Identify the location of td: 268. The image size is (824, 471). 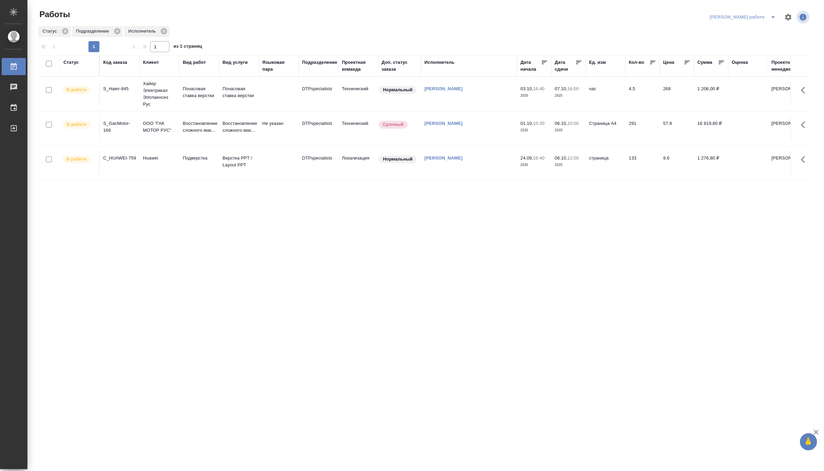
(677, 94).